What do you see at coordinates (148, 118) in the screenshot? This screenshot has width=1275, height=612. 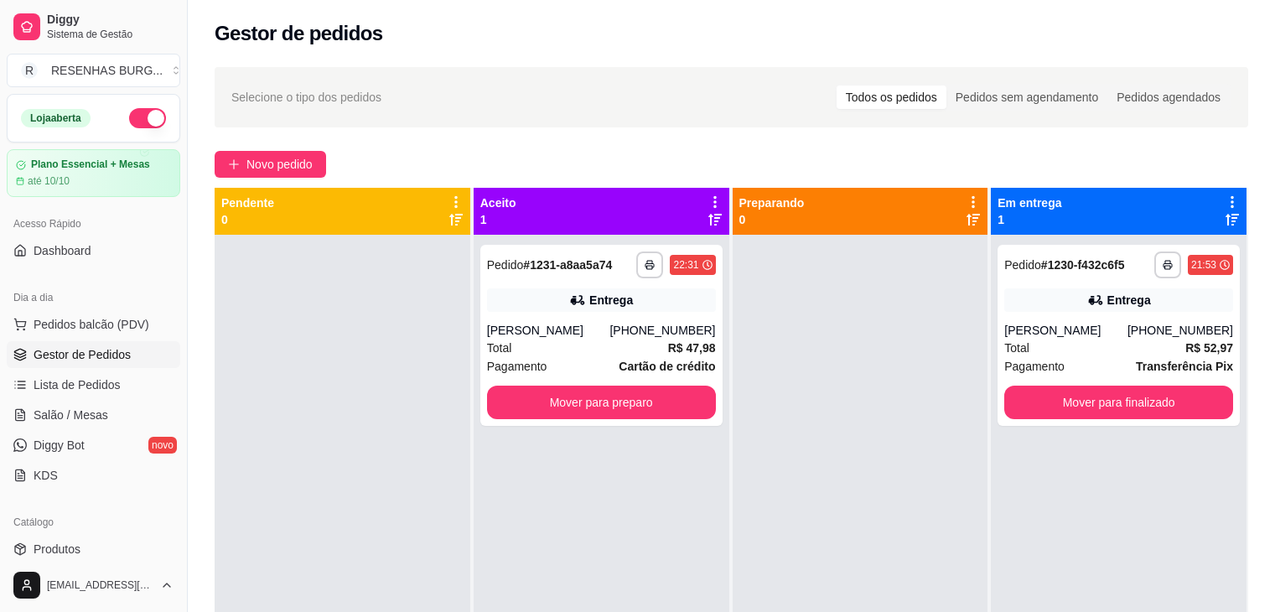 I see `button: Alterar Status` at bounding box center [148, 118].